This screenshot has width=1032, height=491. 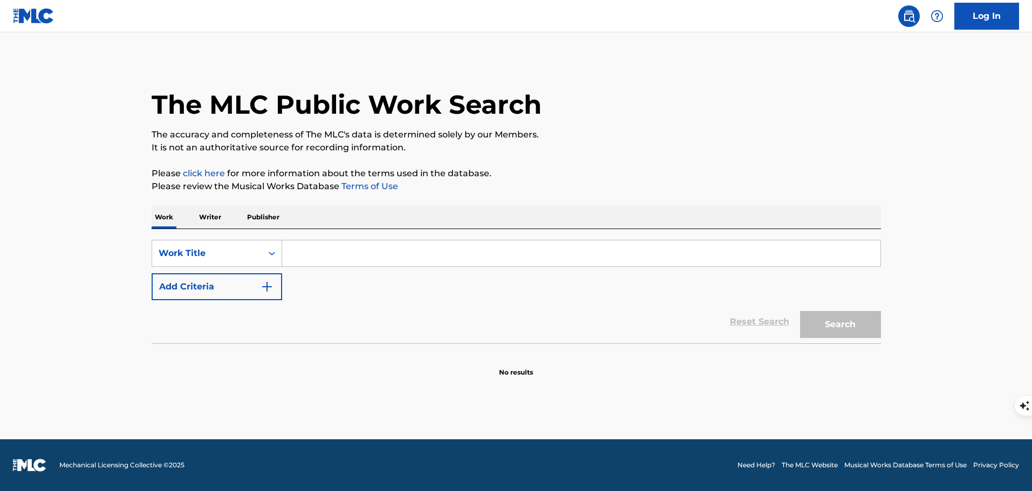 I want to click on img: search, so click(x=909, y=16).